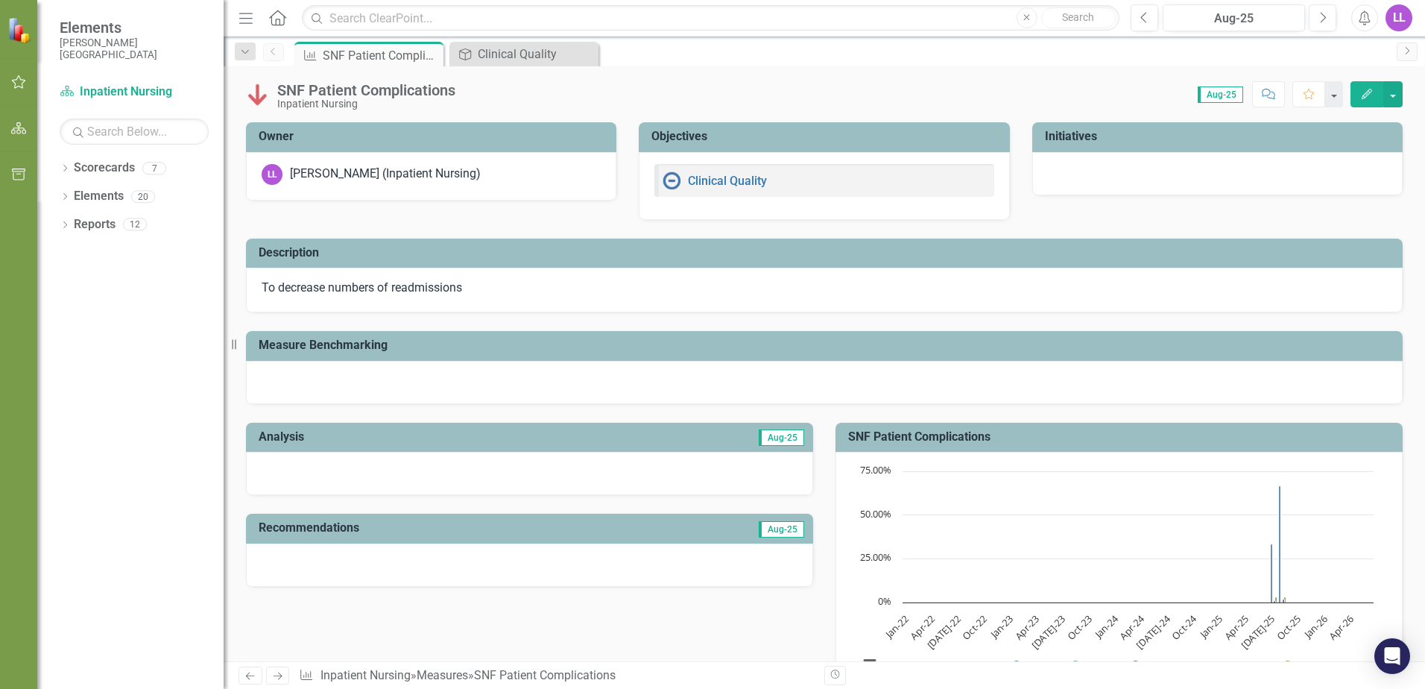  I want to click on text: Apr-26, so click(1341, 627).